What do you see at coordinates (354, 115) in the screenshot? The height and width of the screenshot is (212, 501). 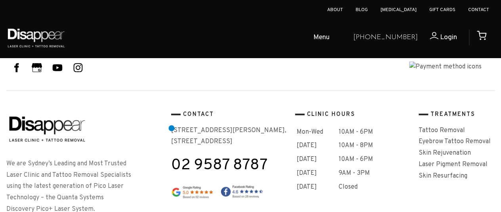 I see `h4: Clinic Hours` at bounding box center [354, 115].